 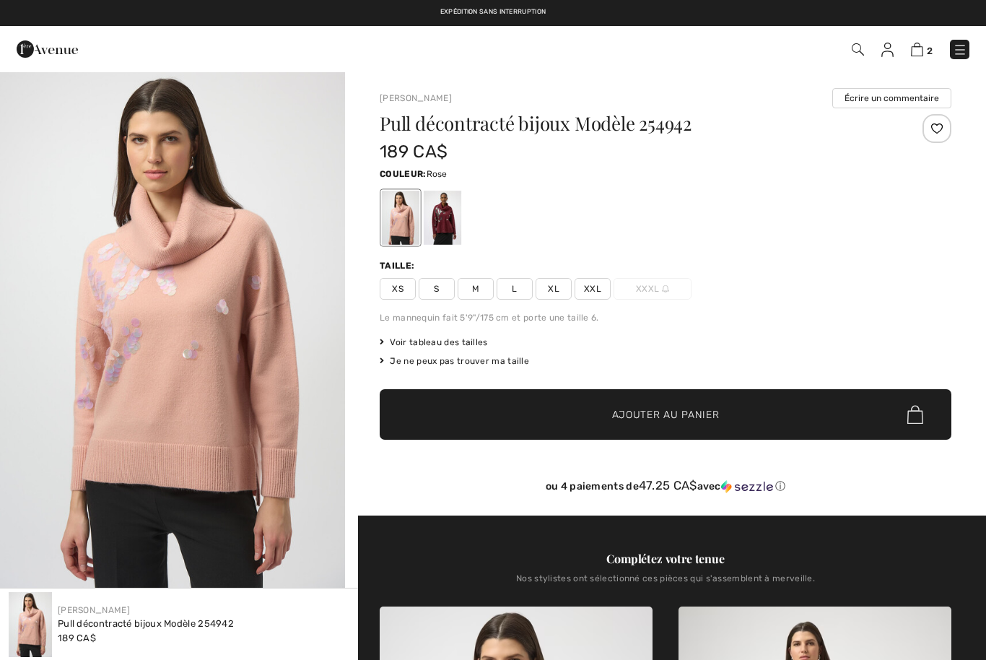 What do you see at coordinates (666, 584) in the screenshot?
I see `div: Nos stylistes ont sélectionné ces pièces qui s'assemblent à merveille.` at bounding box center [666, 584].